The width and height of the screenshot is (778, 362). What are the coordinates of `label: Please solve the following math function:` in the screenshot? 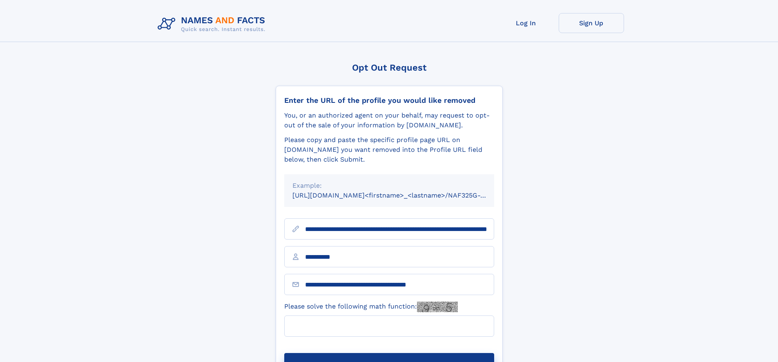 It's located at (371, 307).